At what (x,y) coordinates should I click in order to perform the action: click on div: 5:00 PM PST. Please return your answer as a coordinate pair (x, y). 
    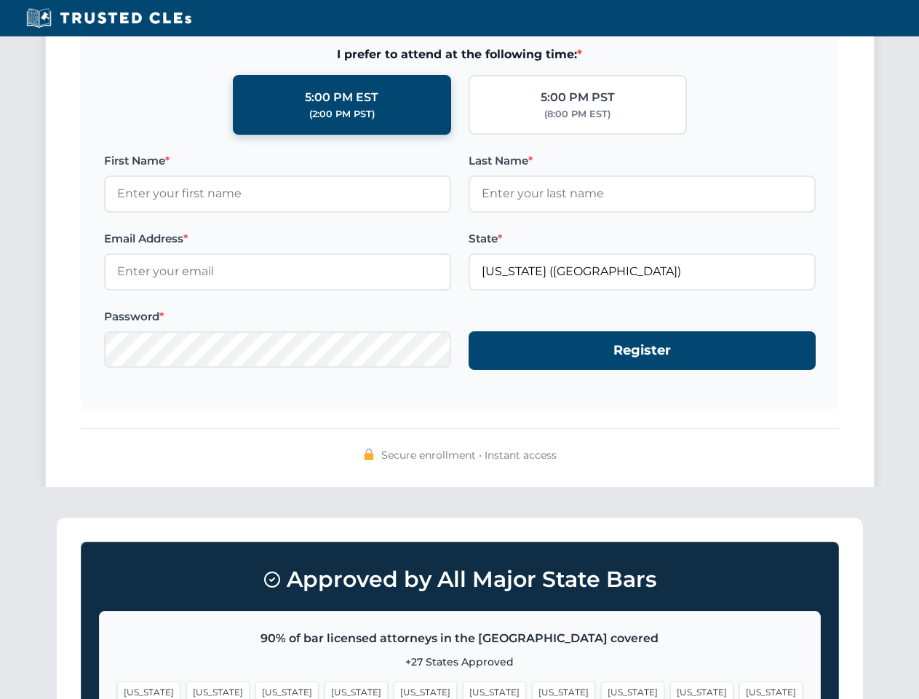
    Looking at the image, I should click on (578, 98).